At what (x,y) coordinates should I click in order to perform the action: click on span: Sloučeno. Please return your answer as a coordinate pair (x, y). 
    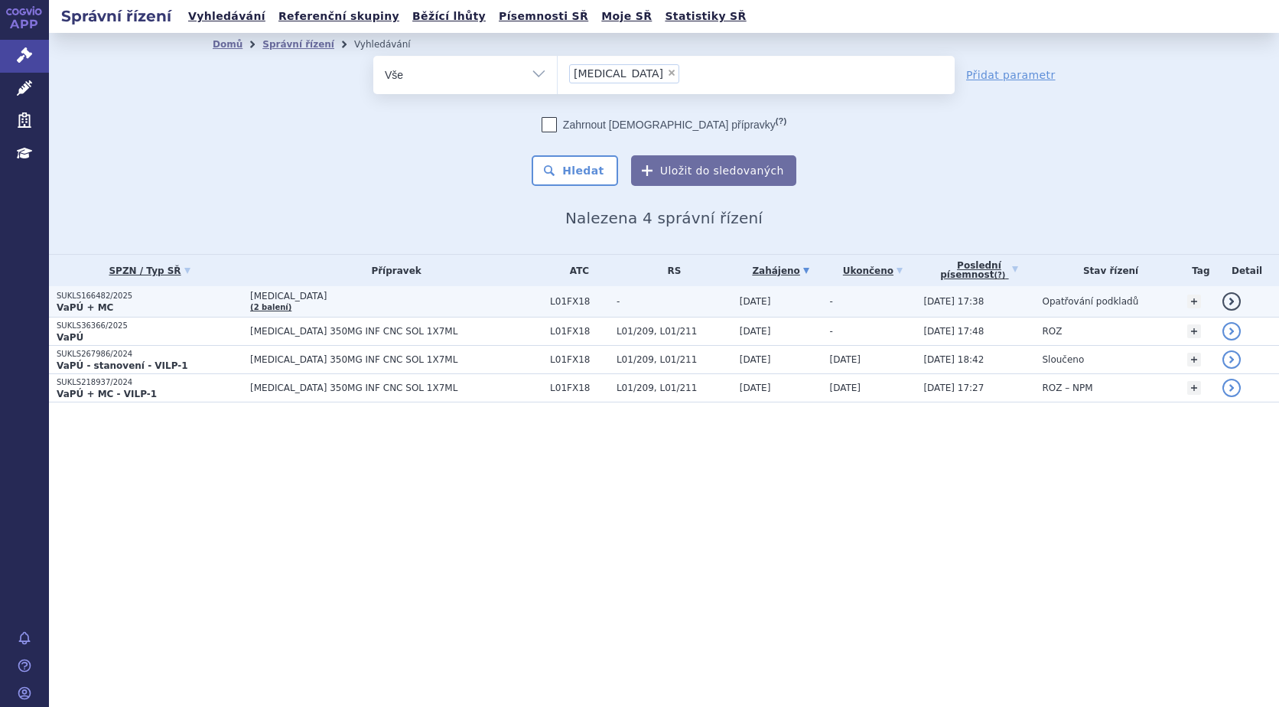
    Looking at the image, I should click on (1063, 360).